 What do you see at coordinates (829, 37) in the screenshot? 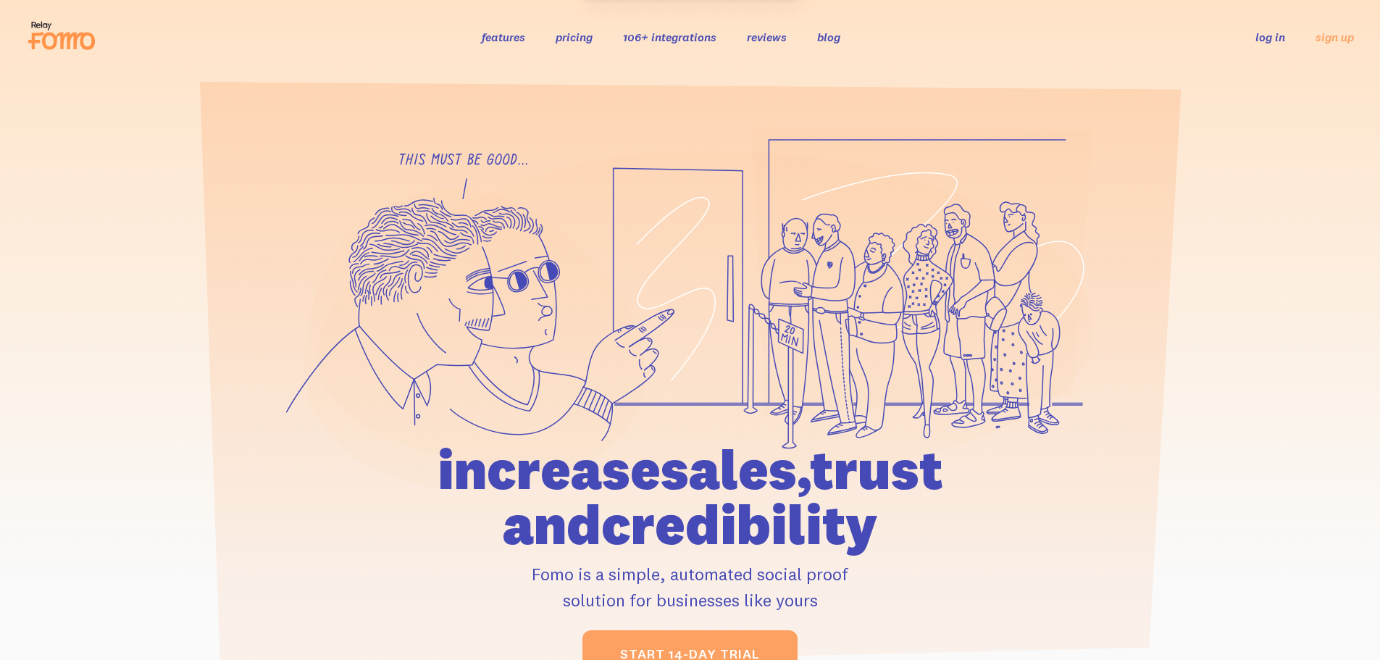
I see `a: blog` at bounding box center [829, 37].